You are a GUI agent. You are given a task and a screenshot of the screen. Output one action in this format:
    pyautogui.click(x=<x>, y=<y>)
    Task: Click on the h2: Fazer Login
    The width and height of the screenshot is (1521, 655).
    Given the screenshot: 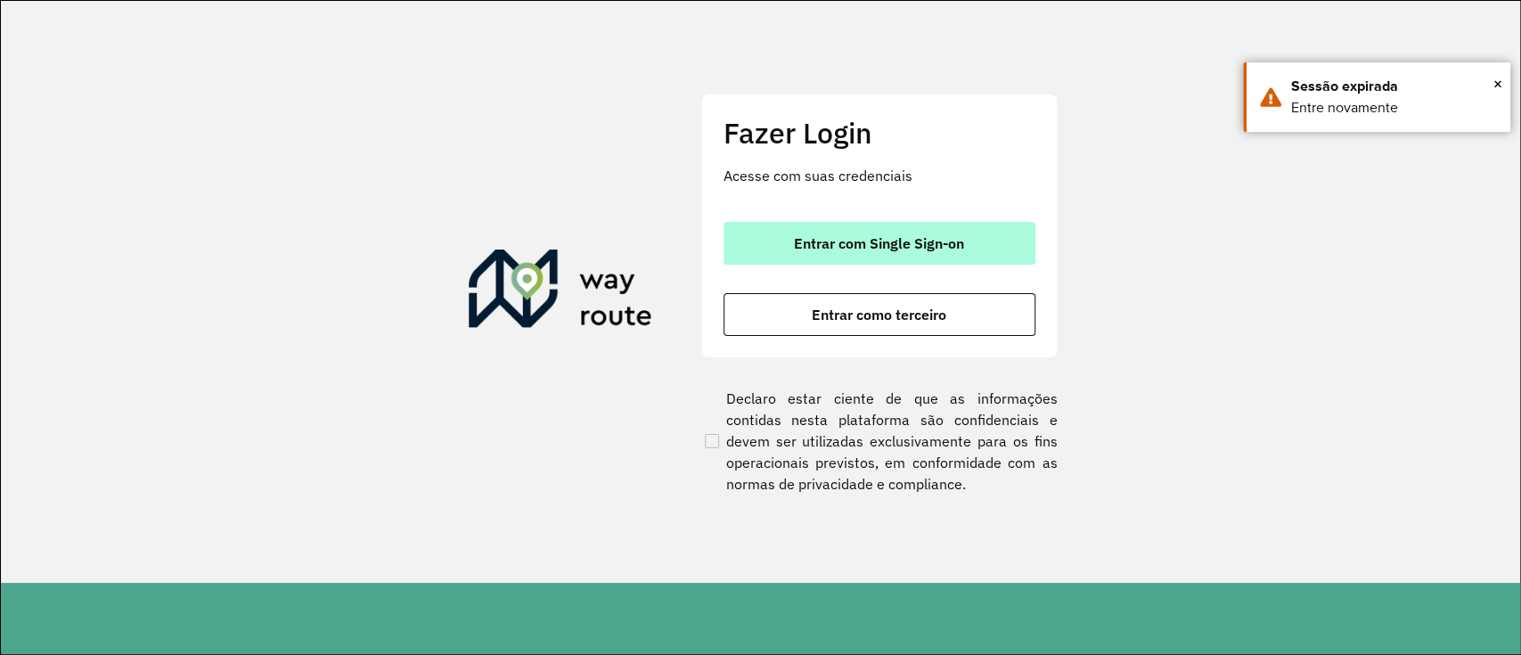 What is the action you would take?
    pyautogui.click(x=880, y=133)
    